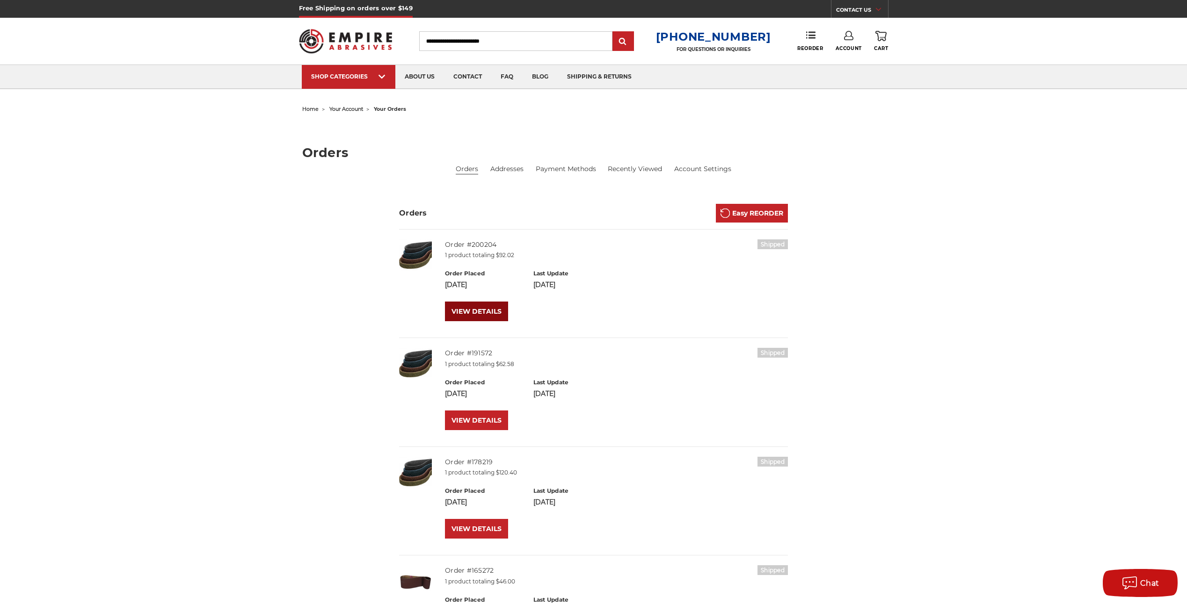 Image resolution: width=1187 pixels, height=604 pixels. Describe the element at coordinates (540, 77) in the screenshot. I see `a: blog` at that location.